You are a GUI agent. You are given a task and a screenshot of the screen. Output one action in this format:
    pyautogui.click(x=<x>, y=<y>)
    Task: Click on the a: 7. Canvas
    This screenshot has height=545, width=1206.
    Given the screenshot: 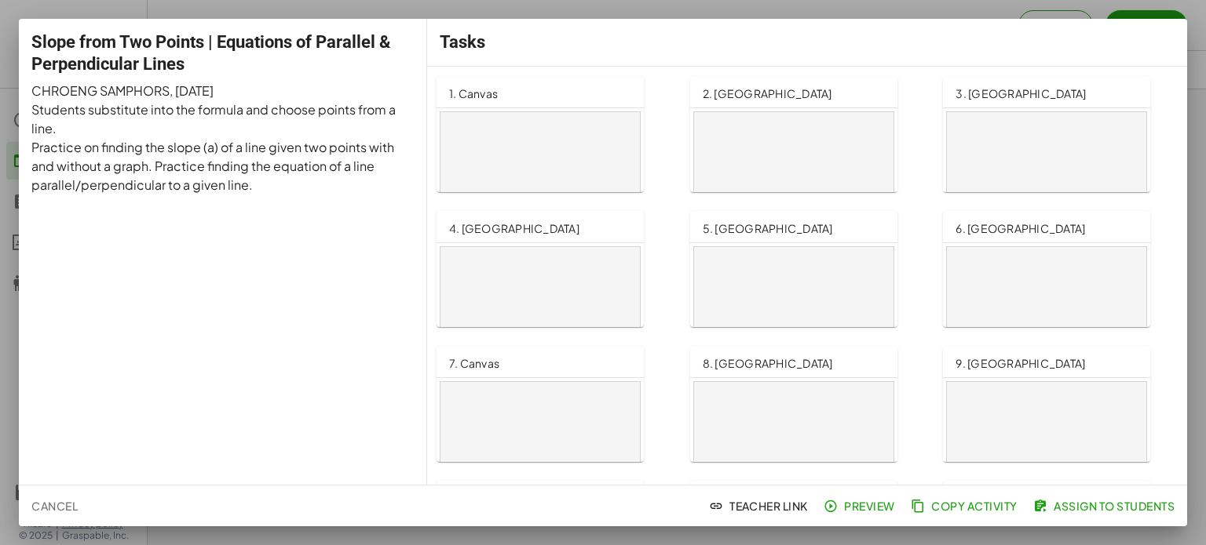 What is the action you would take?
    pyautogui.click(x=553, y=404)
    